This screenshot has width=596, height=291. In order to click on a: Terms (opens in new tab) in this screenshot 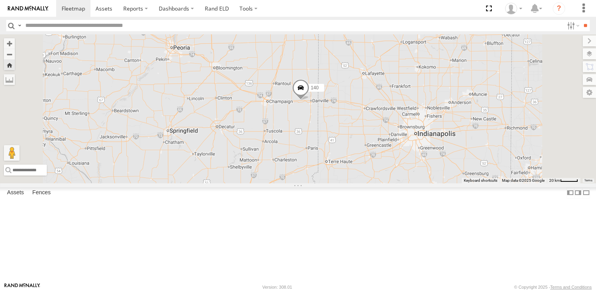, I will do `click(589, 180)`.